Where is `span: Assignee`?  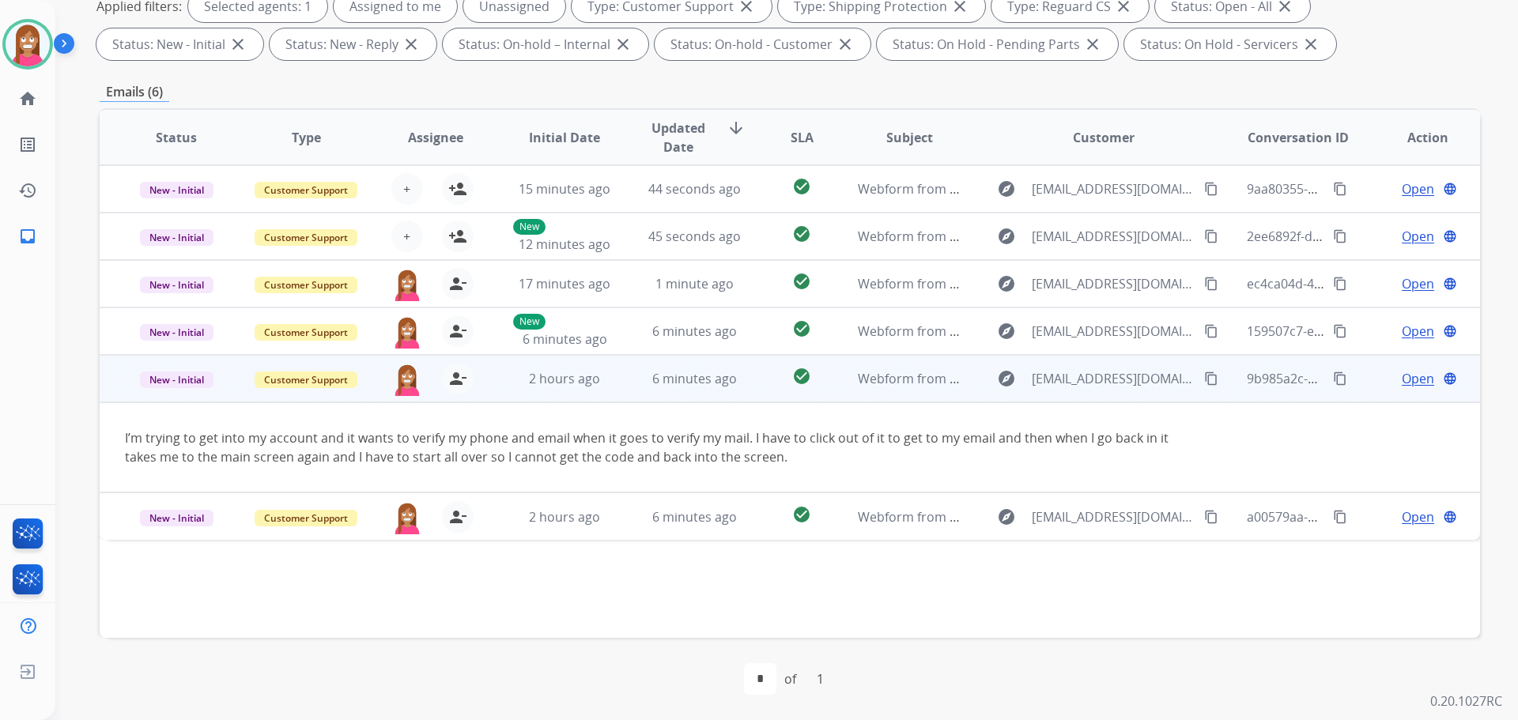 span: Assignee is located at coordinates (436, 138).